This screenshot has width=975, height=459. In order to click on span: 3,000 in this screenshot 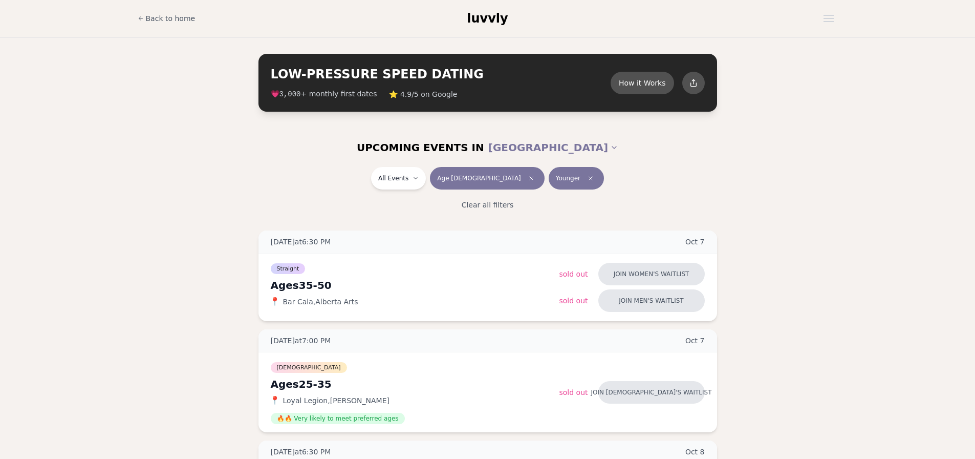, I will do `click(290, 94)`.